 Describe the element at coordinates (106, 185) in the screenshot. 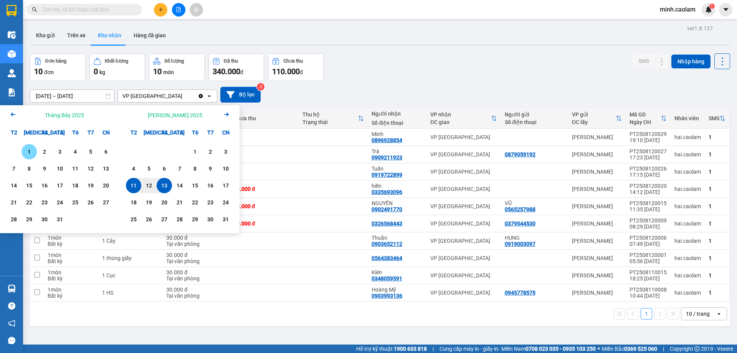

I see `div: Choose Chủ Nhật, tháng 07 20 2025. It's available.` at that location.